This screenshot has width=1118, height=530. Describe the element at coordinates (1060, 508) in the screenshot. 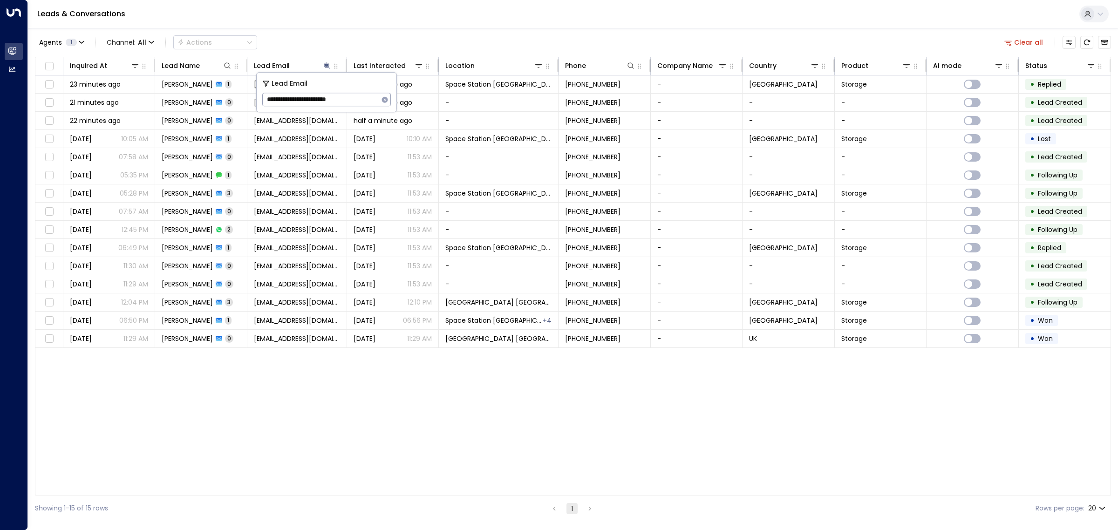

I see `label: Rows per page:` at that location.